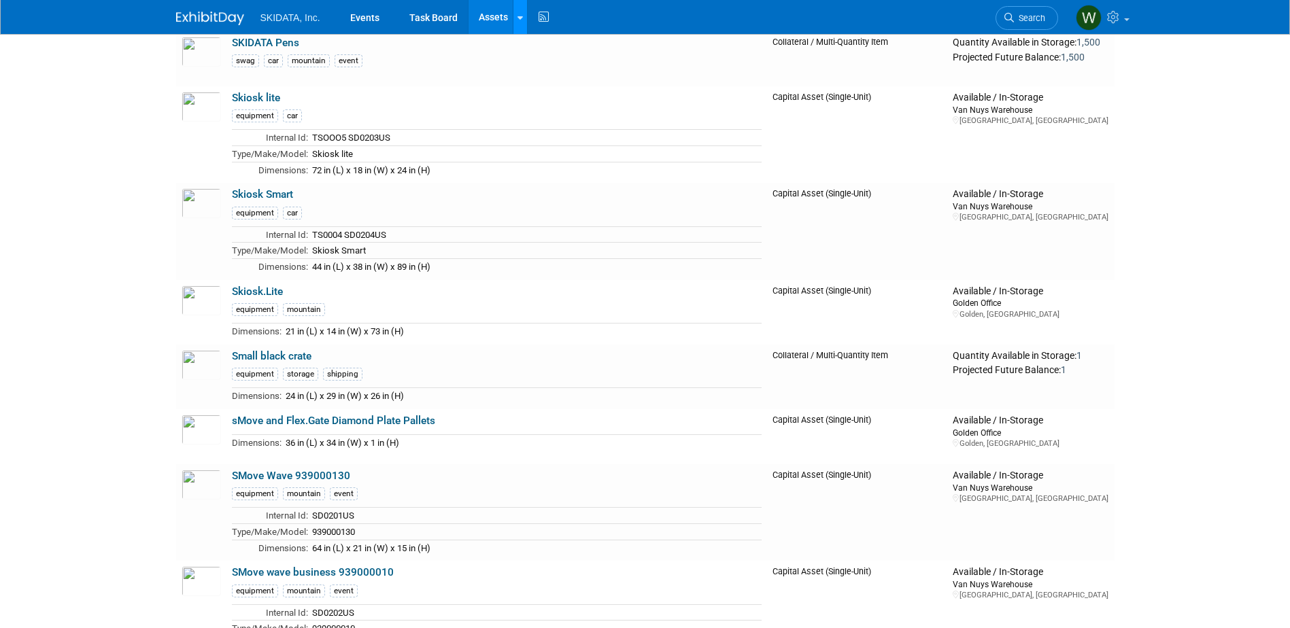  Describe the element at coordinates (265, 43) in the screenshot. I see `a: SKIDATA Pens` at that location.